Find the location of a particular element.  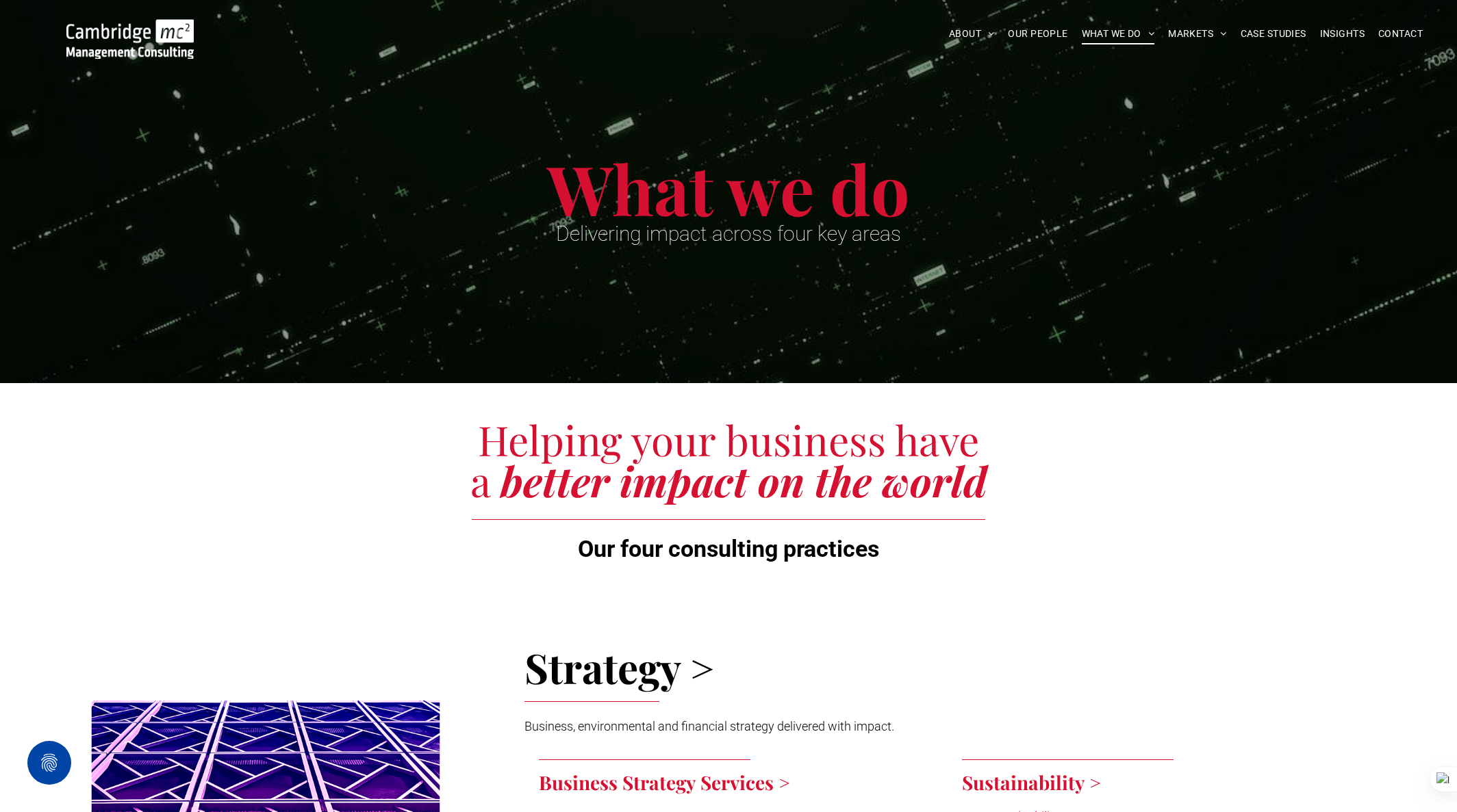

span: Business, environmental and financial strategy delivered with impact. is located at coordinates (710, 727).